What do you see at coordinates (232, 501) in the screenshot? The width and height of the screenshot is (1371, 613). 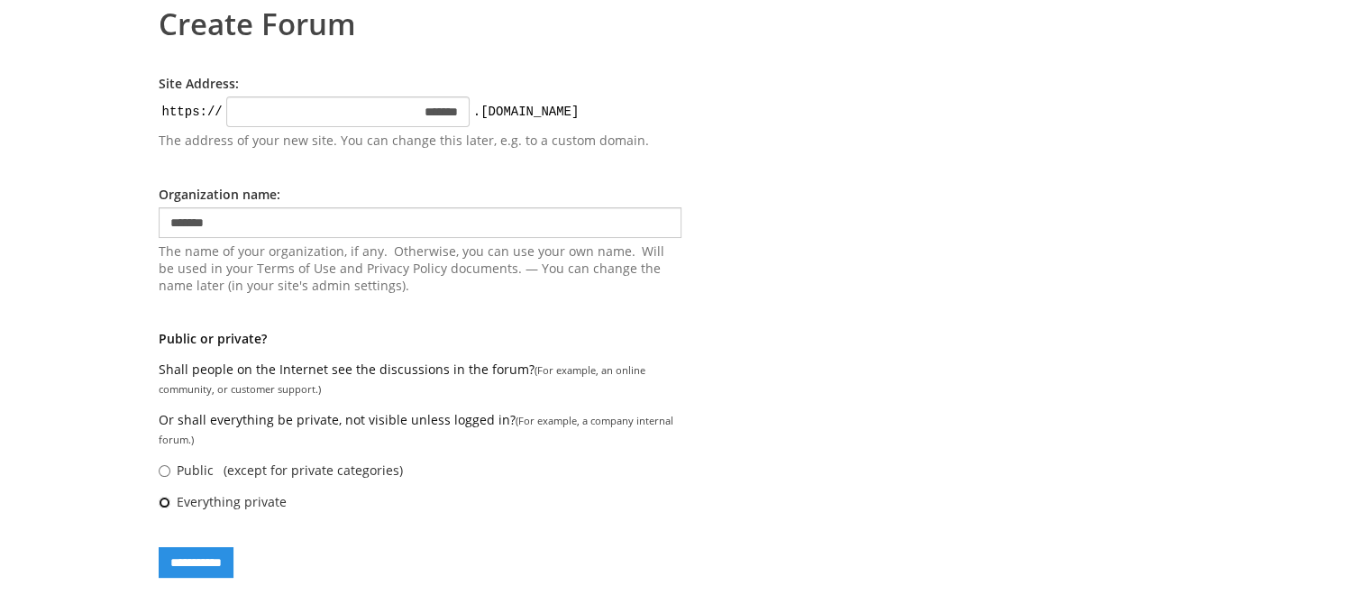 I see `label: Everything private` at bounding box center [232, 501].